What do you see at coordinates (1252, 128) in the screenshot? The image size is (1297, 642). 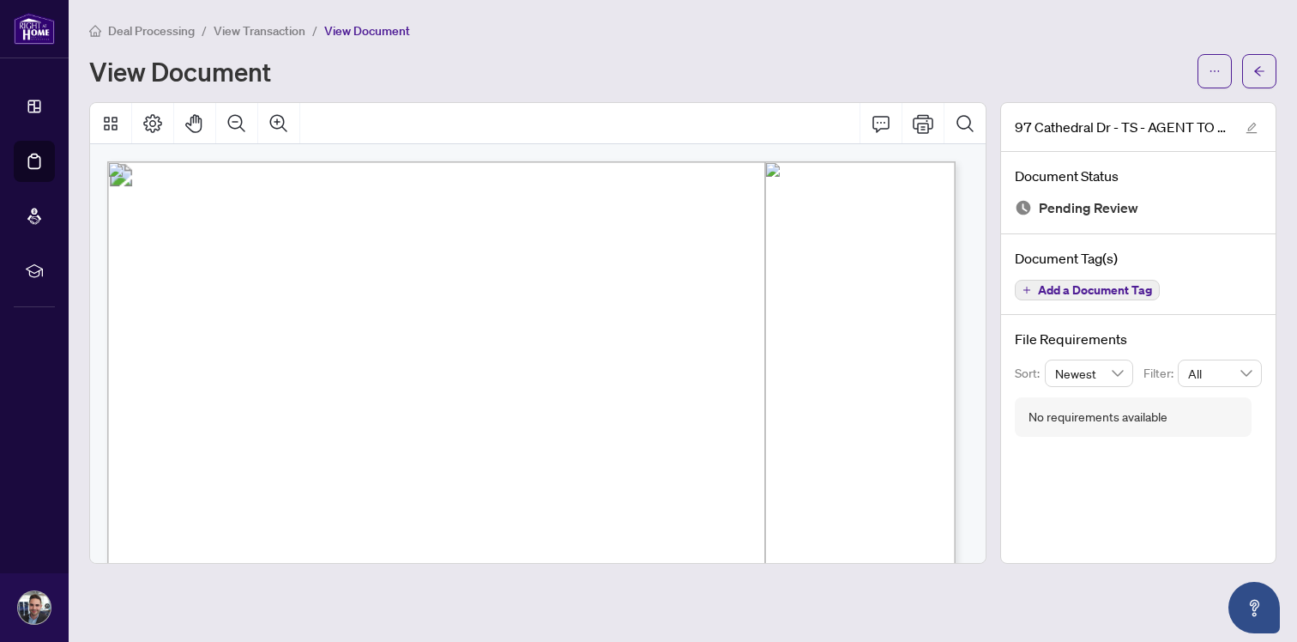 I see `span: edit` at bounding box center [1252, 128].